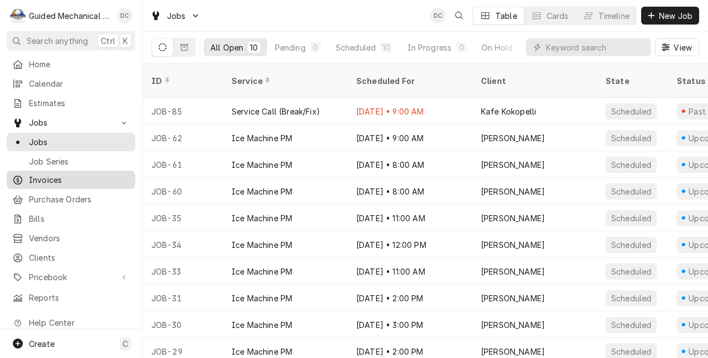 The height and width of the screenshot is (358, 708). Describe the element at coordinates (682, 47) in the screenshot. I see `span: View` at that location.